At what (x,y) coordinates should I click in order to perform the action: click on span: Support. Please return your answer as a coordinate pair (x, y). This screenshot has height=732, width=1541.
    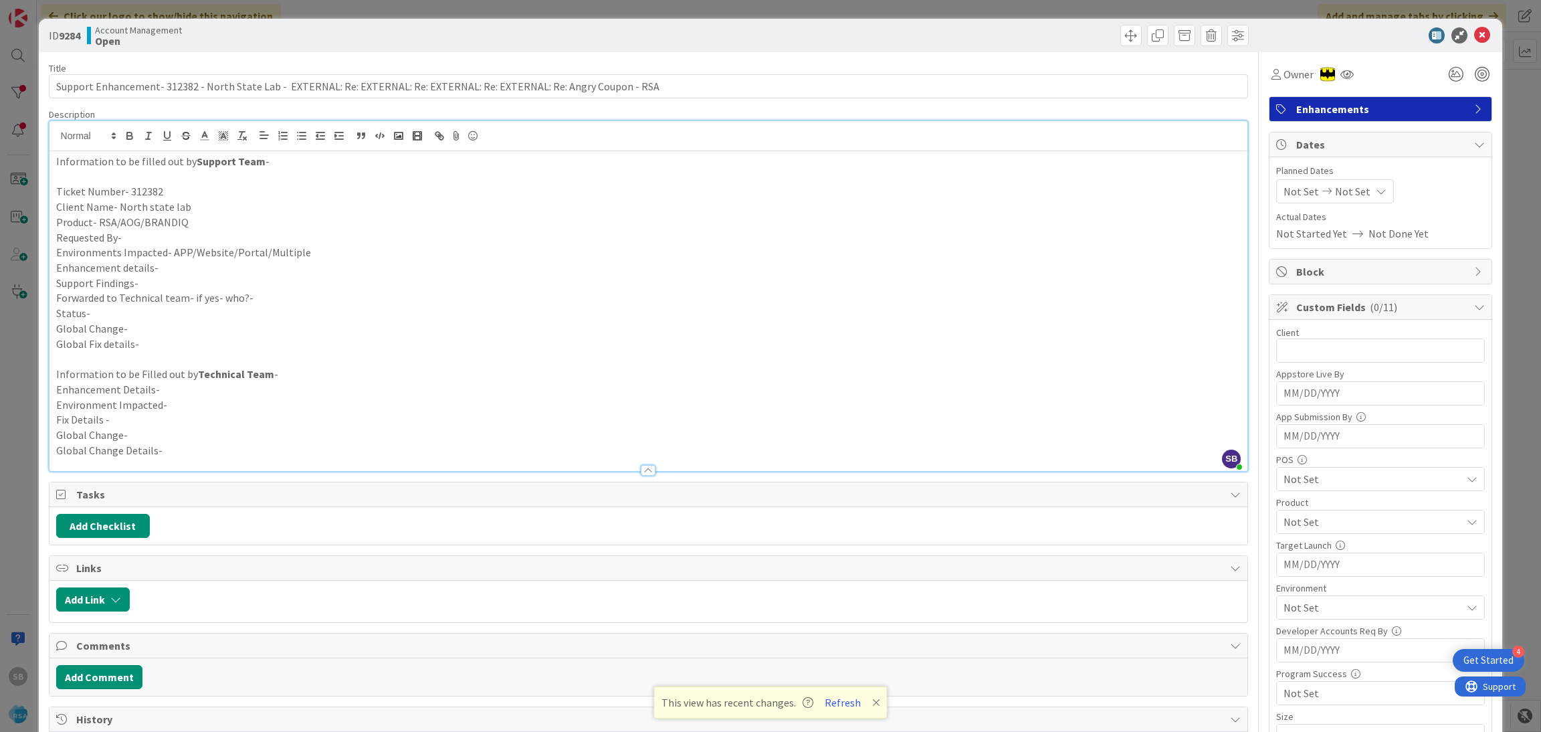
    Looking at the image, I should click on (44, 10).